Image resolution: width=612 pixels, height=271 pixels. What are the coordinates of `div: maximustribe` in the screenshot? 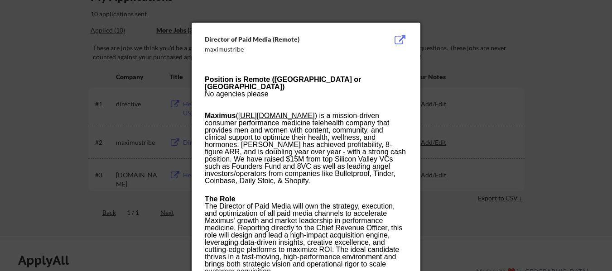 It's located at (283, 49).